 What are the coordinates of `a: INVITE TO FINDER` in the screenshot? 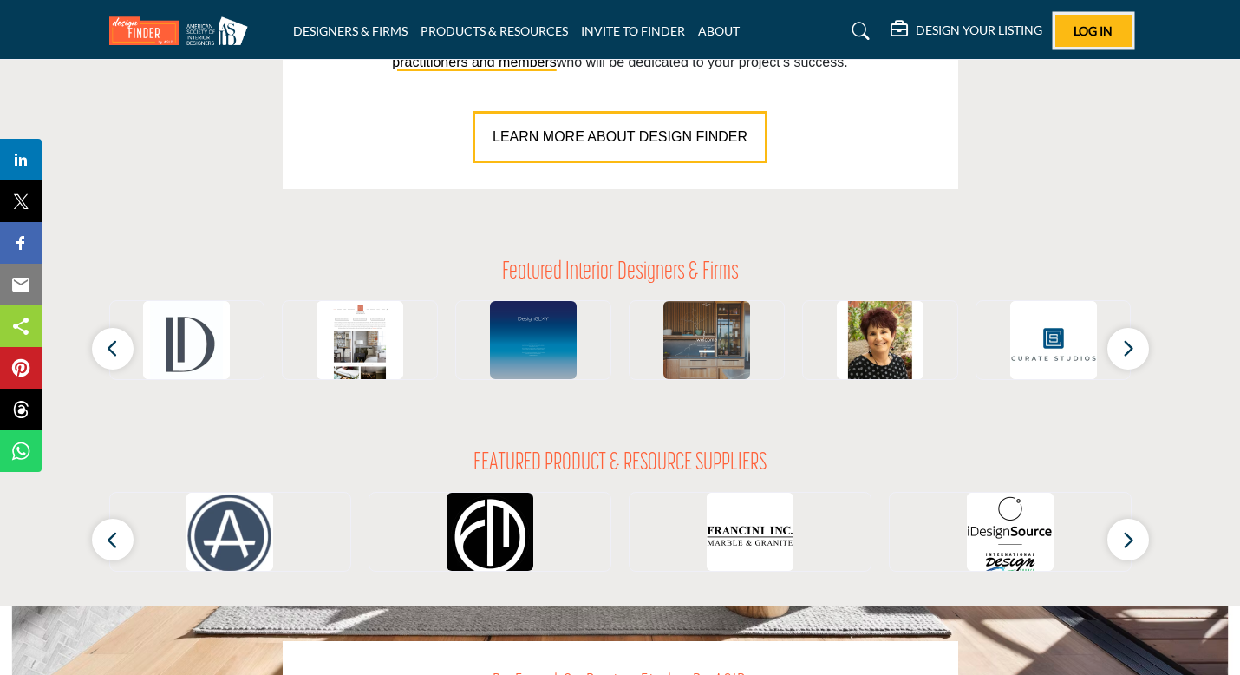 It's located at (633, 30).